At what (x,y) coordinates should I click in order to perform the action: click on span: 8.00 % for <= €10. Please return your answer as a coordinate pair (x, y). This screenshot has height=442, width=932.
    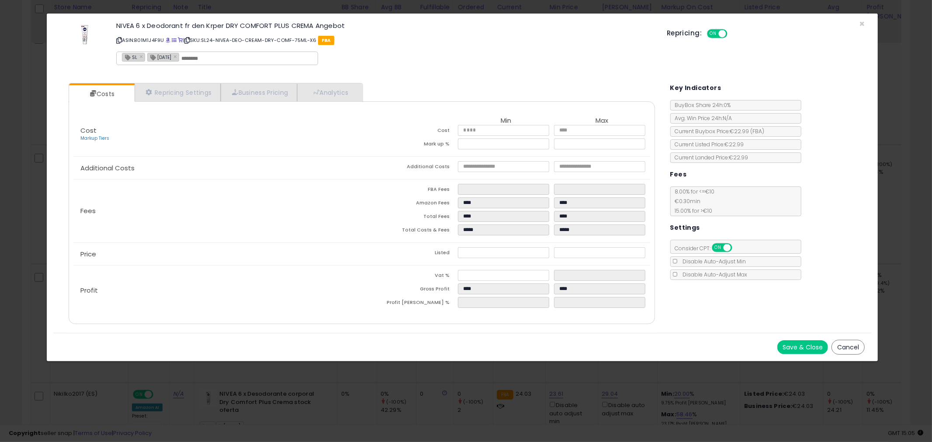
    Looking at the image, I should click on (692, 201).